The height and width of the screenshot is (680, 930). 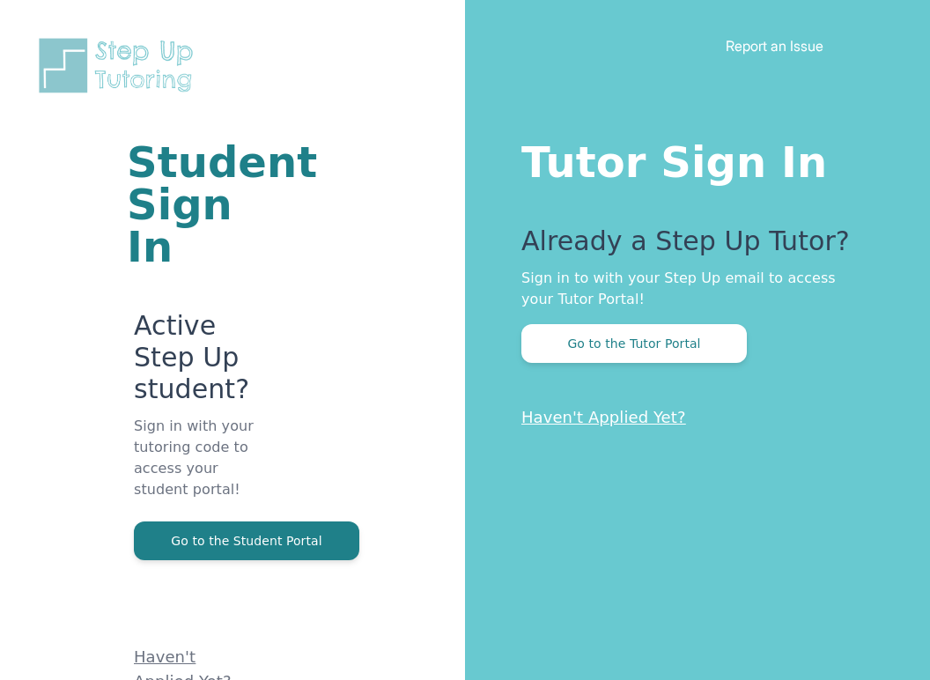 What do you see at coordinates (247, 540) in the screenshot?
I see `a: Go to the Student Portal` at bounding box center [247, 540].